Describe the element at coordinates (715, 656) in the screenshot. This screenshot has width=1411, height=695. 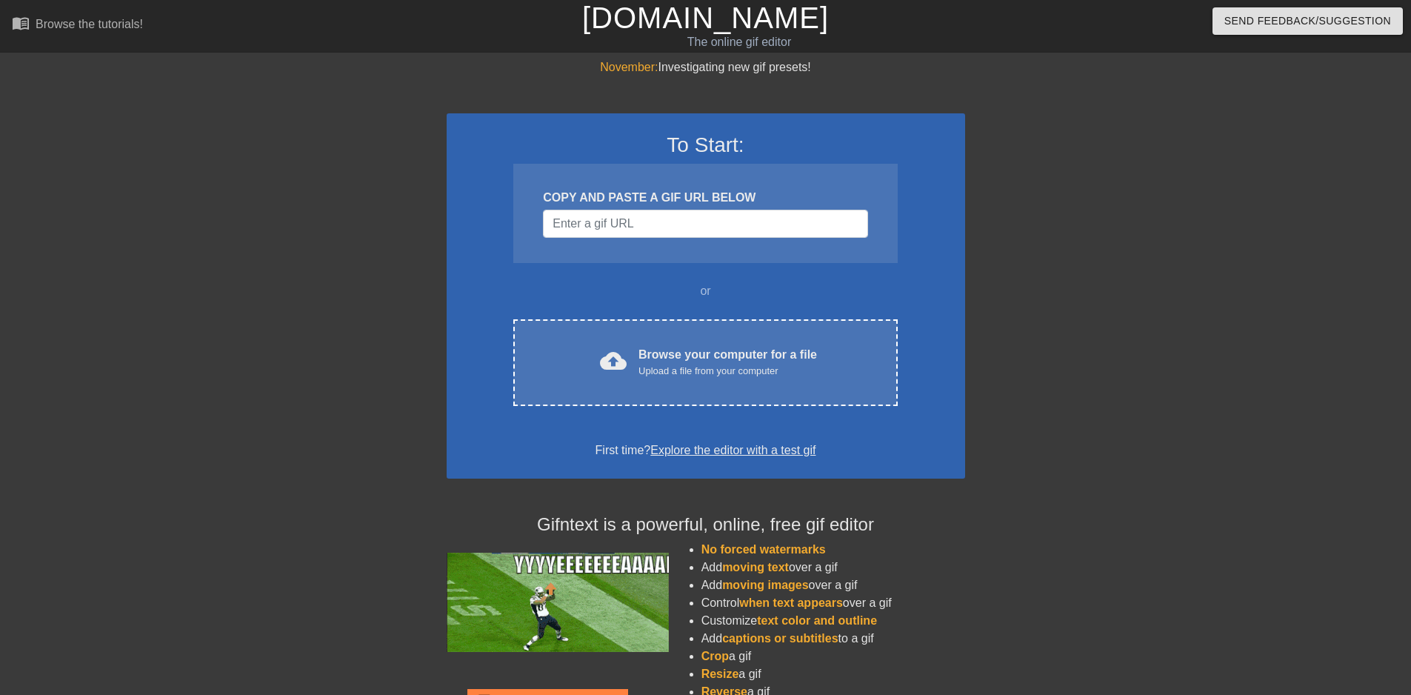
I see `span: Crop` at that location.